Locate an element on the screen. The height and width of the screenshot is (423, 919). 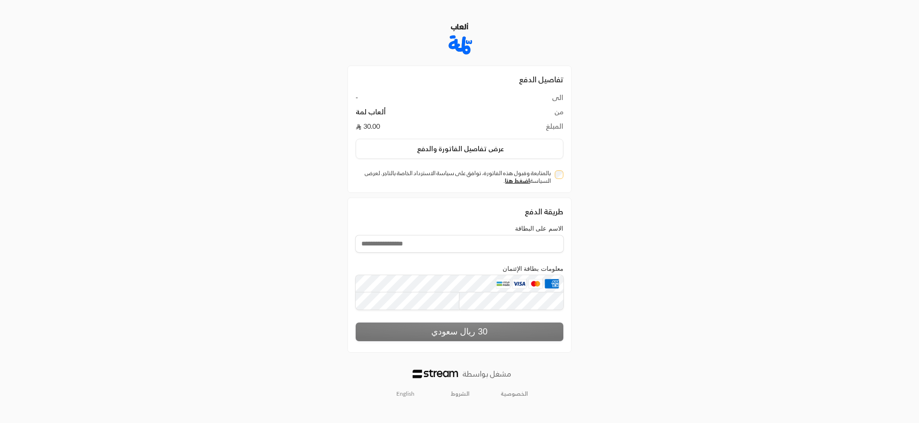
a: اضغط هنا is located at coordinates (517, 180).